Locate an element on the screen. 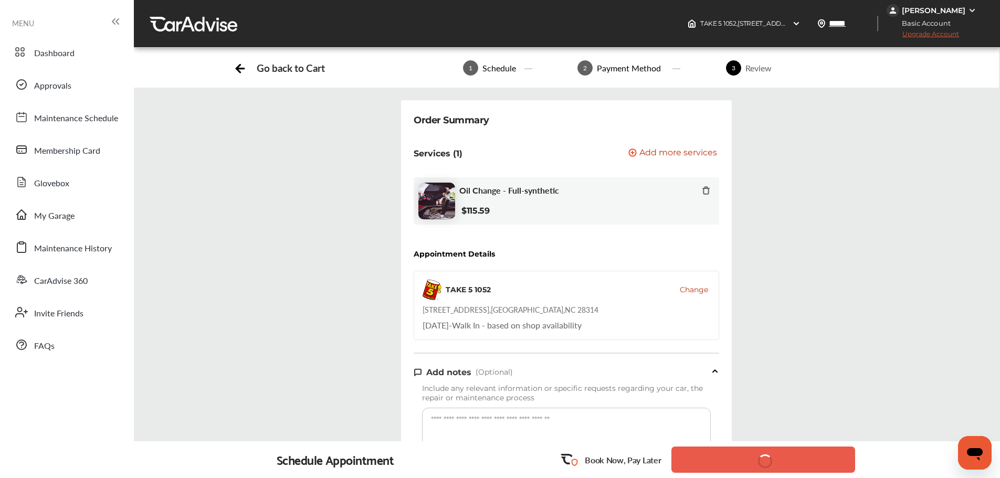 The image size is (1000, 478). span: Maintenance Schedule is located at coordinates (76, 119).